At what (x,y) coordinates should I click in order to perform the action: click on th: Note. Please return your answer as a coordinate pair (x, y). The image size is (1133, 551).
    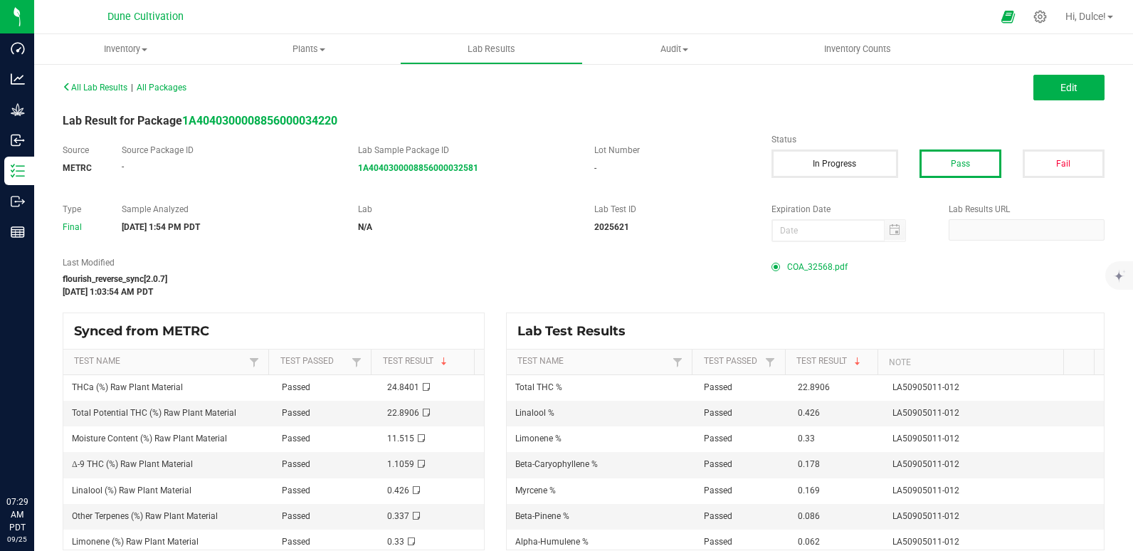
    Looking at the image, I should click on (970, 362).